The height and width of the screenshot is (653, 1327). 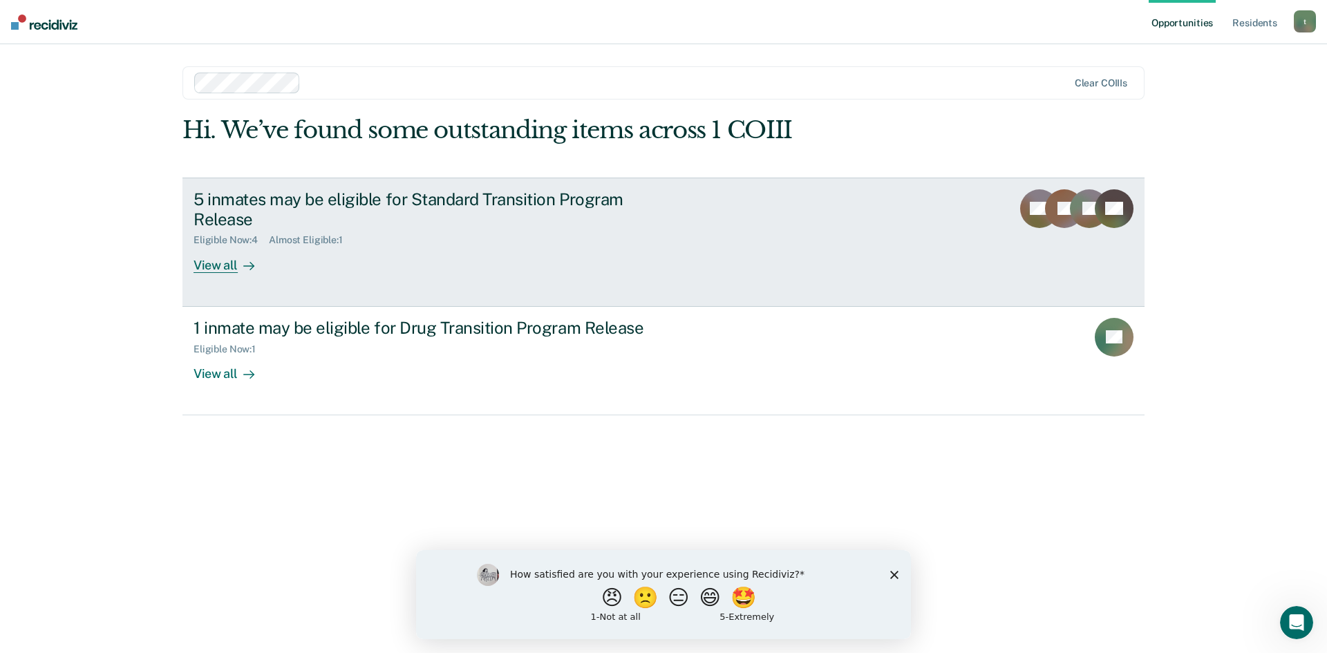 What do you see at coordinates (44, 22) in the screenshot?
I see `img: Recidiviz` at bounding box center [44, 22].